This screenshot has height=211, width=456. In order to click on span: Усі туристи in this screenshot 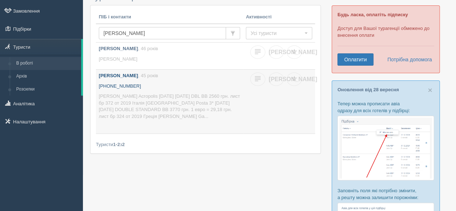, I will do `click(277, 33)`.